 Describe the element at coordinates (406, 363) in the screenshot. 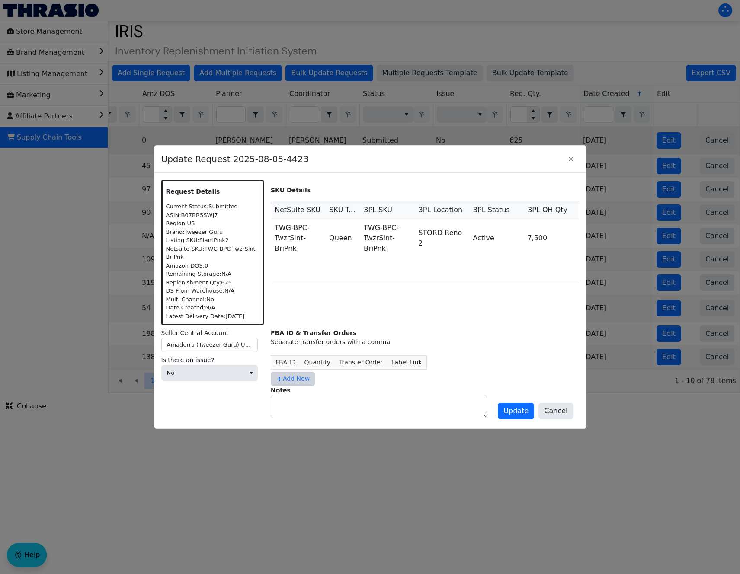

I see `th: Label Link` at that location.